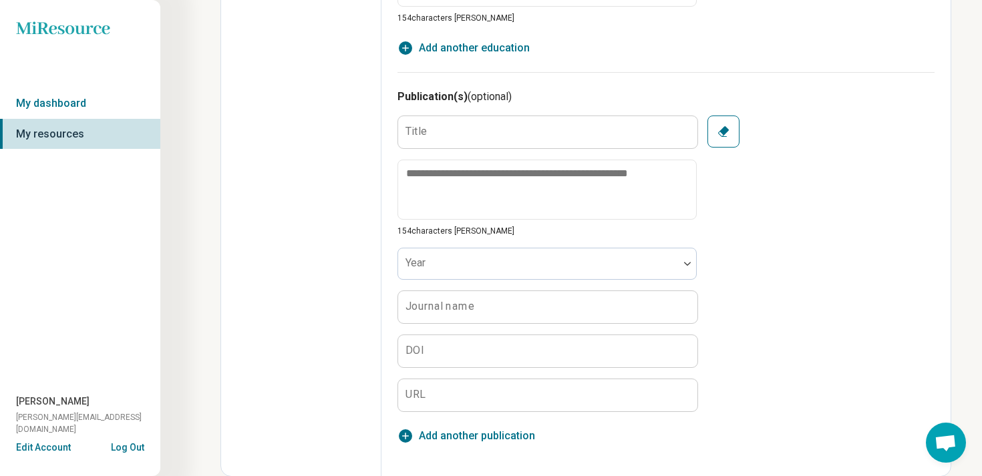 The width and height of the screenshot is (982, 476). Describe the element at coordinates (474, 48) in the screenshot. I see `span: Add another education` at that location.